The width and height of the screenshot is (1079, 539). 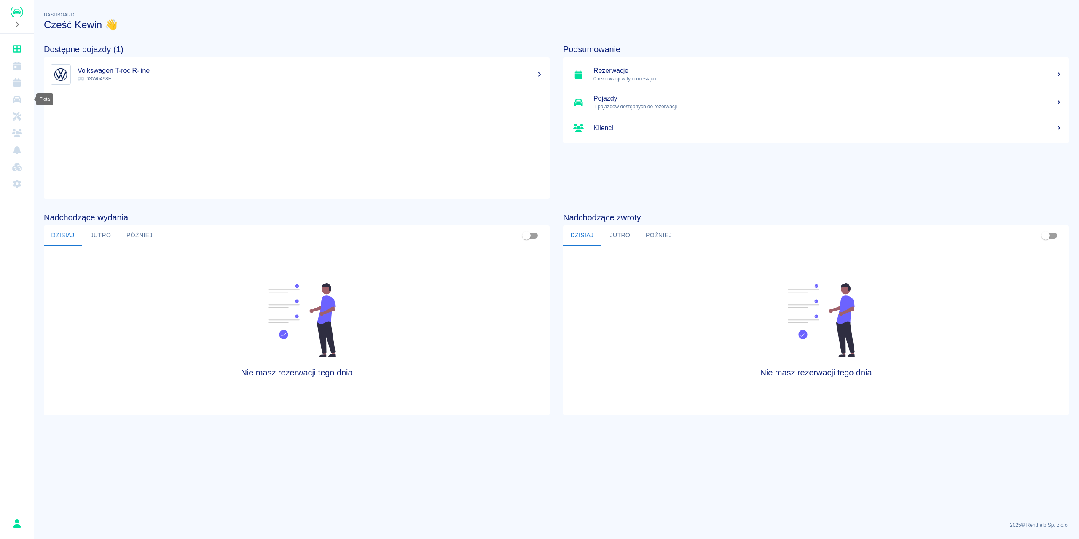 I want to click on span: Dashboard, so click(x=59, y=15).